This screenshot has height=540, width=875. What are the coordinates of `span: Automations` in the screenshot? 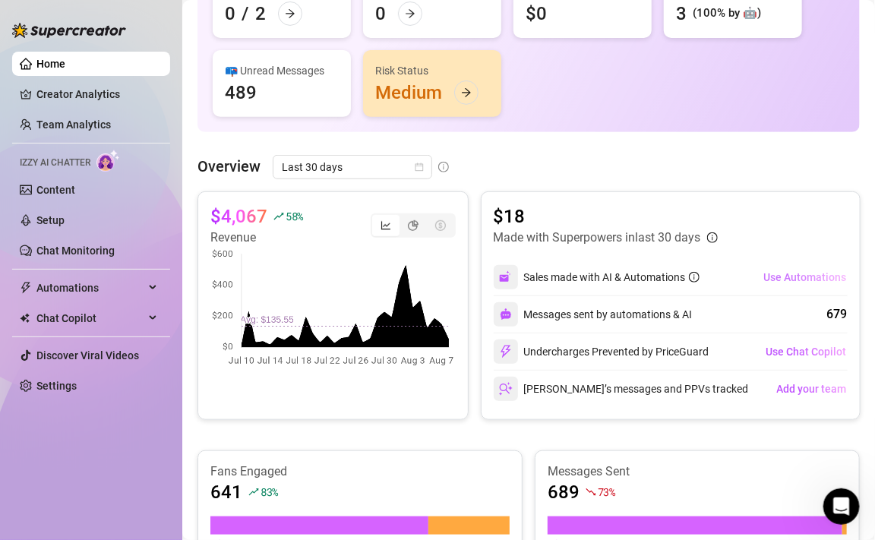 It's located at (90, 288).